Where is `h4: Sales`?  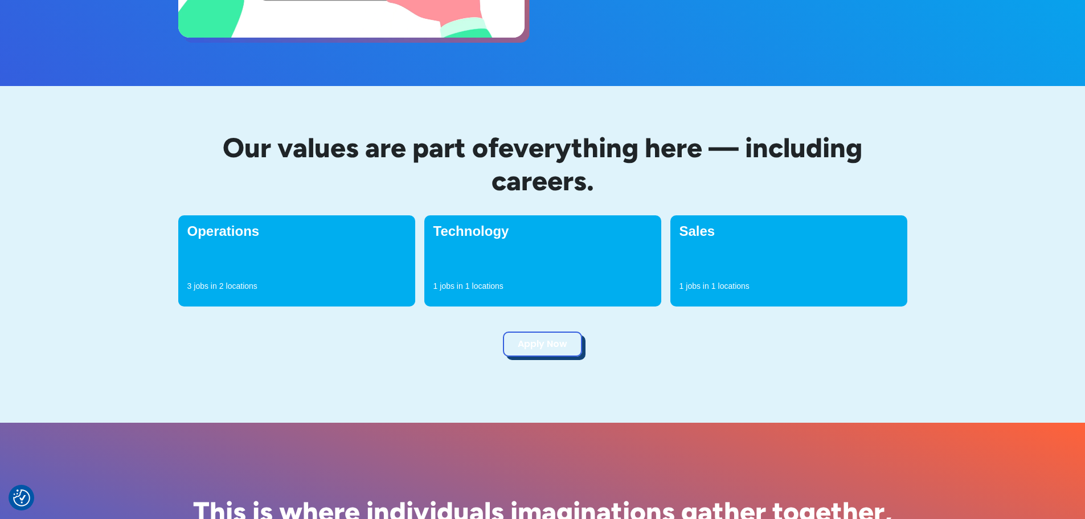
h4: Sales is located at coordinates (789, 231).